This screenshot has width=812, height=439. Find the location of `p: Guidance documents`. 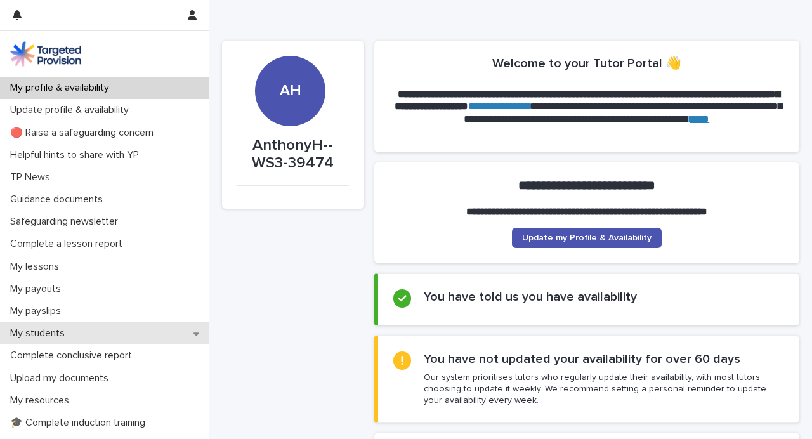

p: Guidance documents is located at coordinates (59, 199).